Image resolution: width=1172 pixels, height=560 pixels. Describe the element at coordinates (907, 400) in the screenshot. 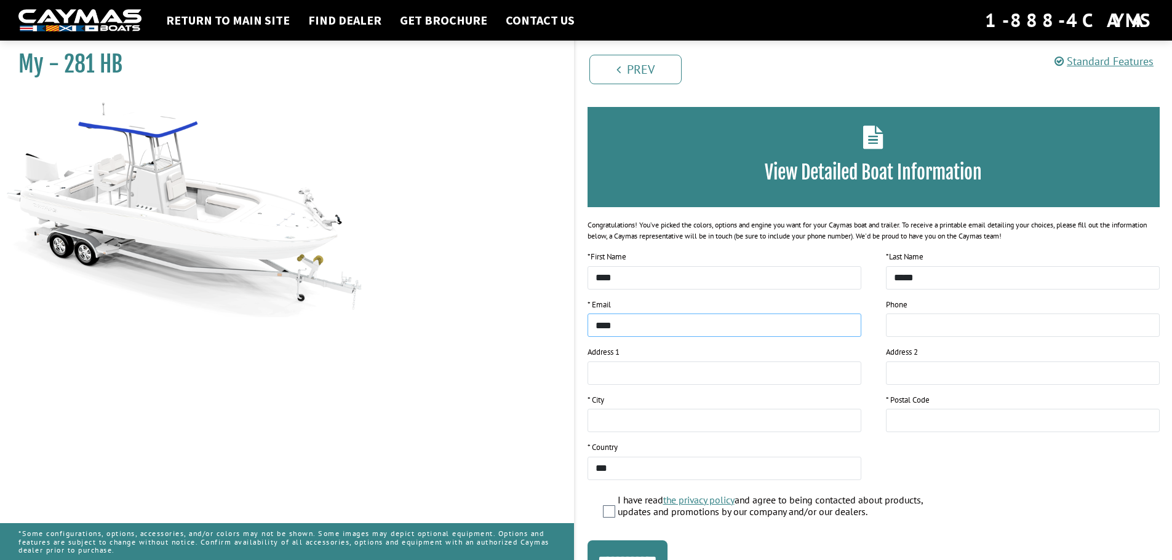

I see `label: * Postal Code` at that location.